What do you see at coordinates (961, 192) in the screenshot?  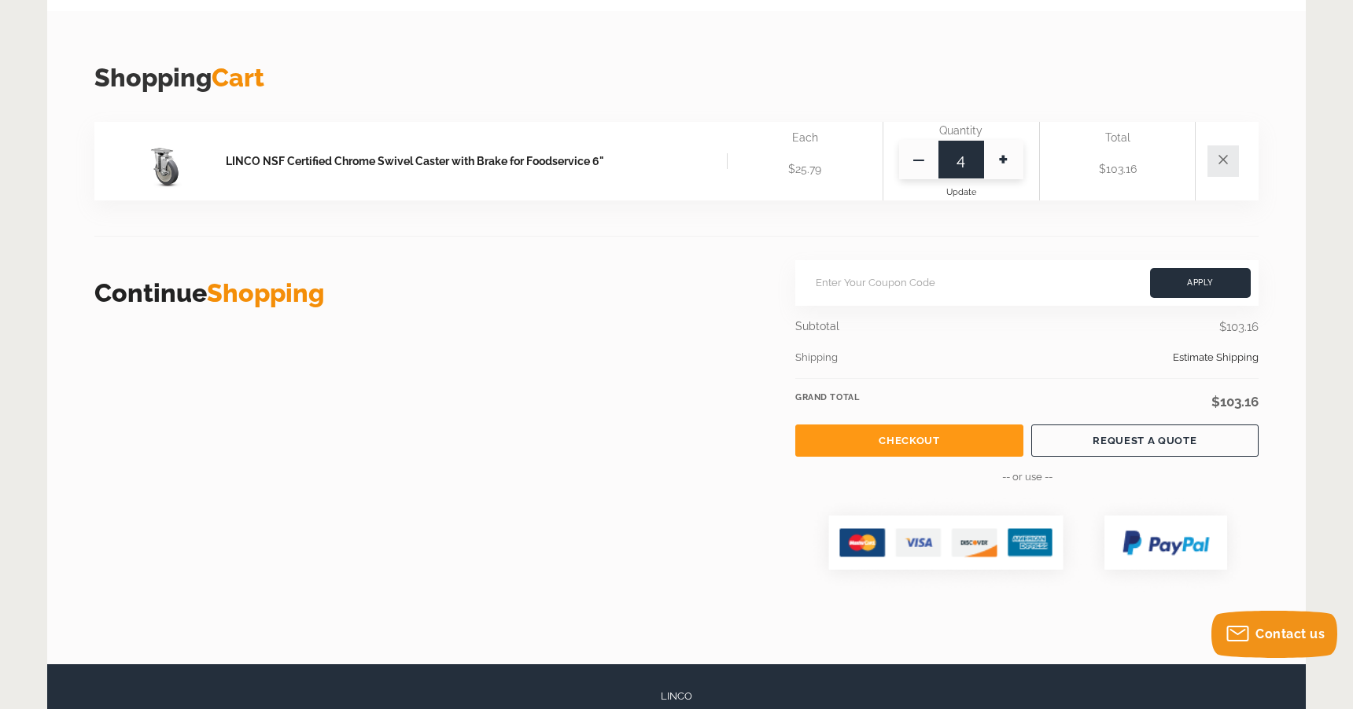 I see `span: Update` at bounding box center [961, 192].